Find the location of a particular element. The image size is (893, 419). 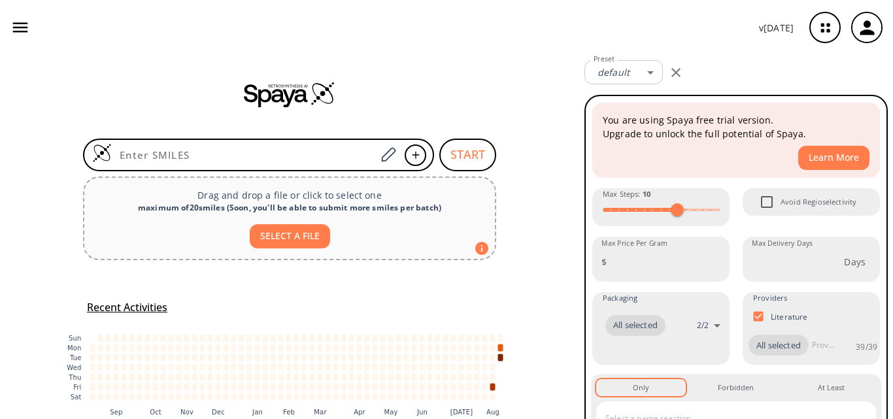

button: Recent Activities is located at coordinates (127, 307).